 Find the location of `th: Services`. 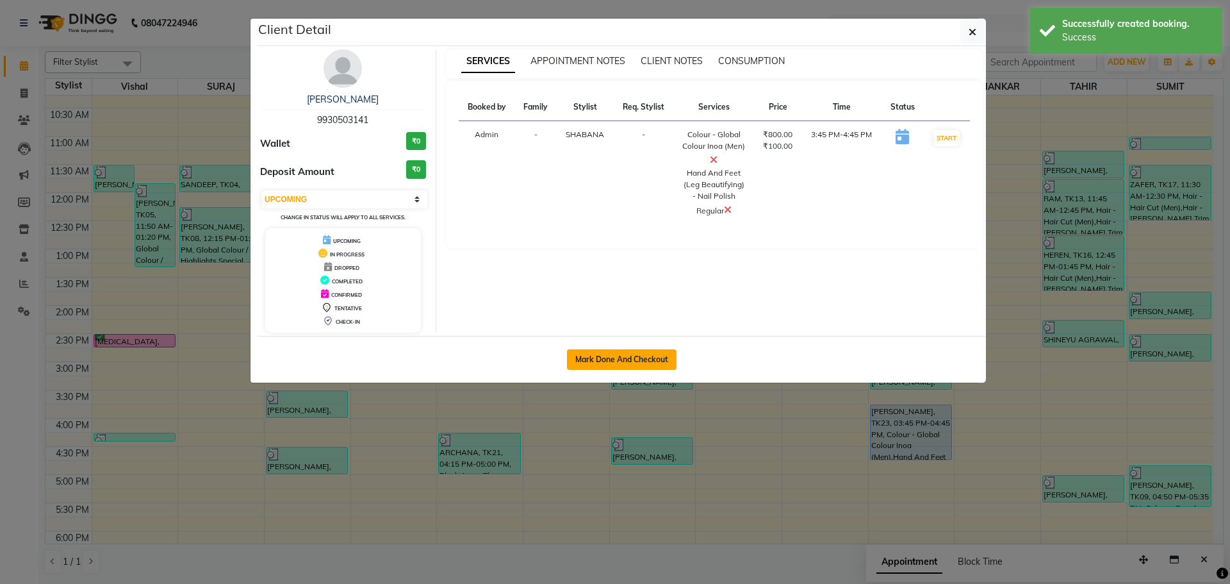

th: Services is located at coordinates (714, 107).